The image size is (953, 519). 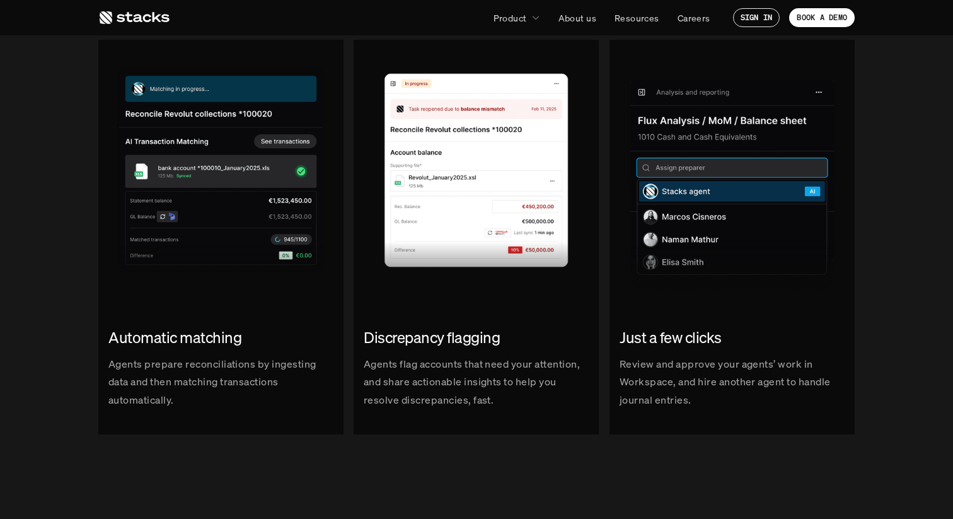 I want to click on a: Resources, so click(x=636, y=18).